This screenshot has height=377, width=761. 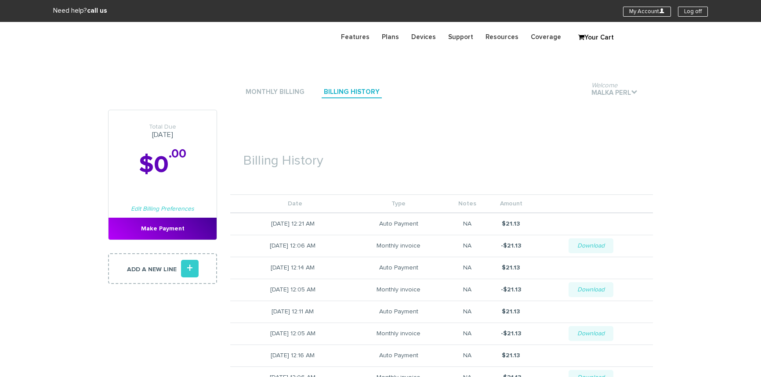 What do you see at coordinates (661, 11) in the screenshot?
I see `i: U` at bounding box center [661, 11].